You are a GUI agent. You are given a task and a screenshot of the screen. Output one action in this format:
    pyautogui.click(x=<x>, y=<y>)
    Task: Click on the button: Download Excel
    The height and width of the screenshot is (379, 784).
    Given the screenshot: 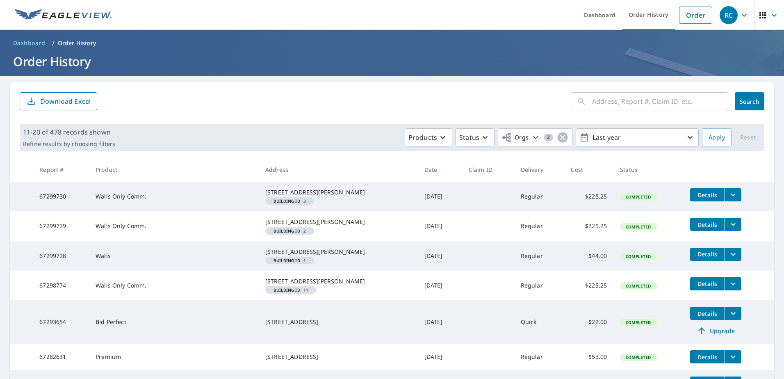 What is the action you would take?
    pyautogui.click(x=58, y=101)
    